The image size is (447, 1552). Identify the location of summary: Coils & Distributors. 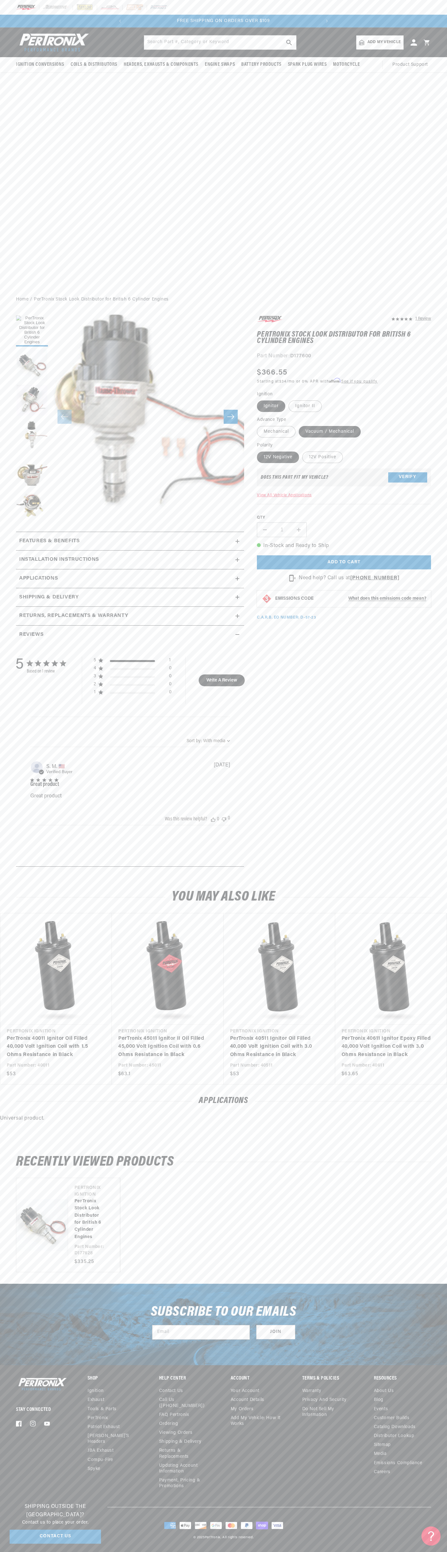
(94, 65).